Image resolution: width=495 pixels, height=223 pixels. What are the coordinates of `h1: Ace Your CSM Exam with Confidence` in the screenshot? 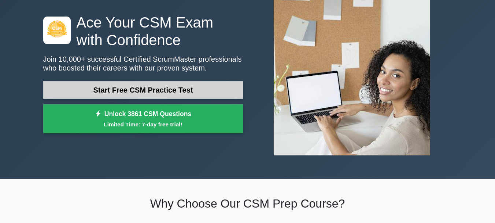 It's located at (143, 31).